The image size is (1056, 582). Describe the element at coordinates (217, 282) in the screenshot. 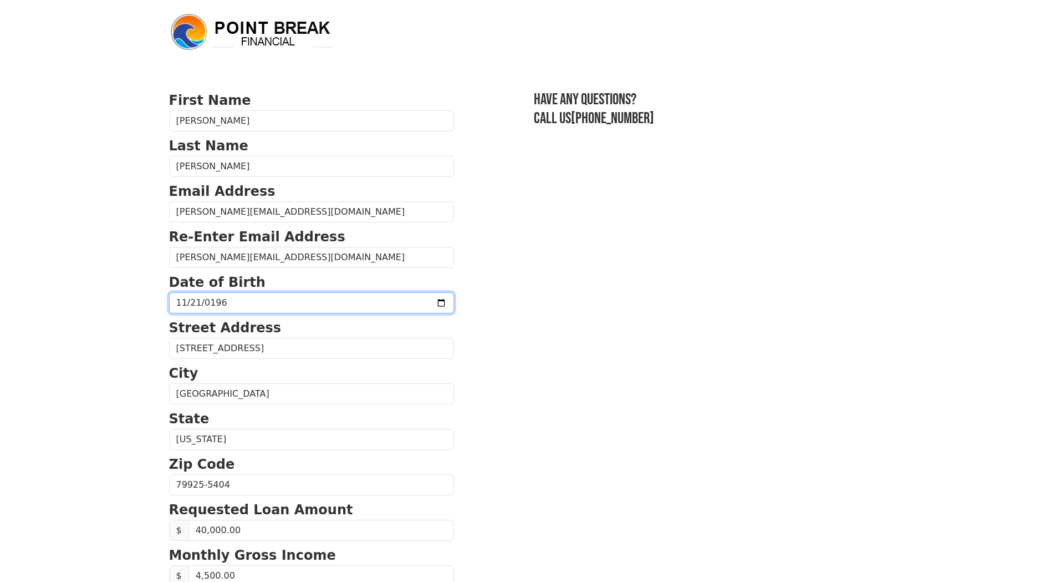

I see `strong: Date of Birth` at that location.